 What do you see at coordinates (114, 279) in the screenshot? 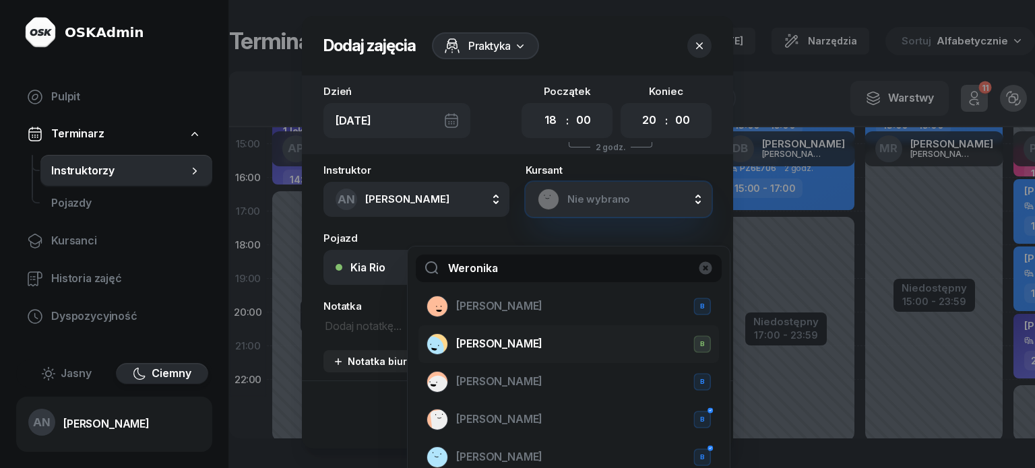
I see `a: Historia zajęć` at bounding box center [114, 279].